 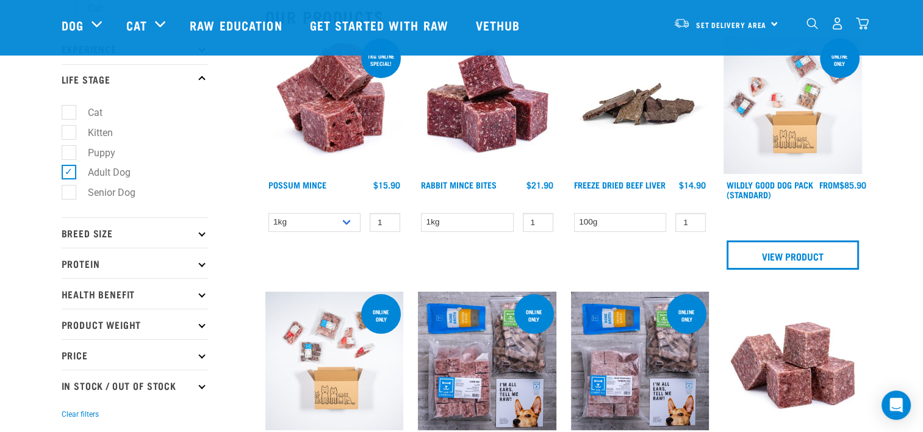 I want to click on img: van-moving.png, so click(x=682, y=23).